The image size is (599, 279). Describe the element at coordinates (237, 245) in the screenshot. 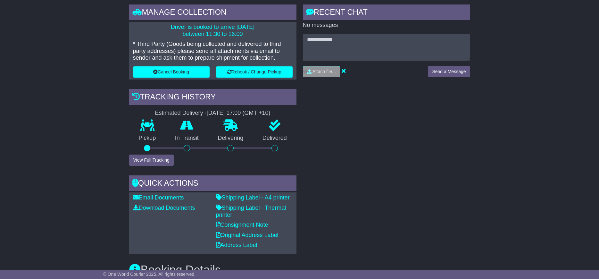

I see `a: Address Label` at that location.